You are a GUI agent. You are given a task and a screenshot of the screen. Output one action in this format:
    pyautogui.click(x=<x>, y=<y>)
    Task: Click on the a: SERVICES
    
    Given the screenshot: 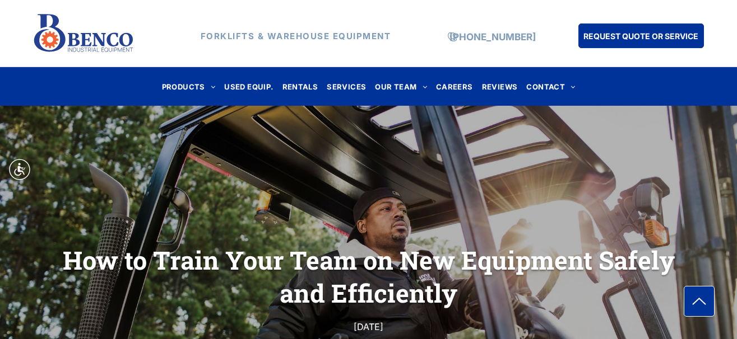 What is the action you would take?
    pyautogui.click(x=346, y=86)
    